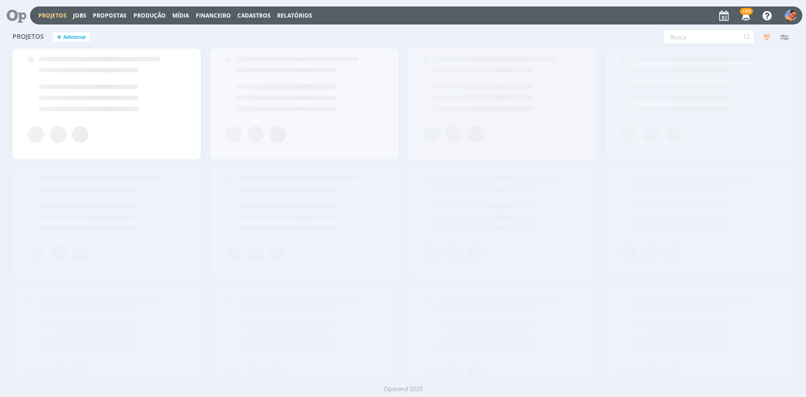  Describe the element at coordinates (791, 15) in the screenshot. I see `button: L` at that location.